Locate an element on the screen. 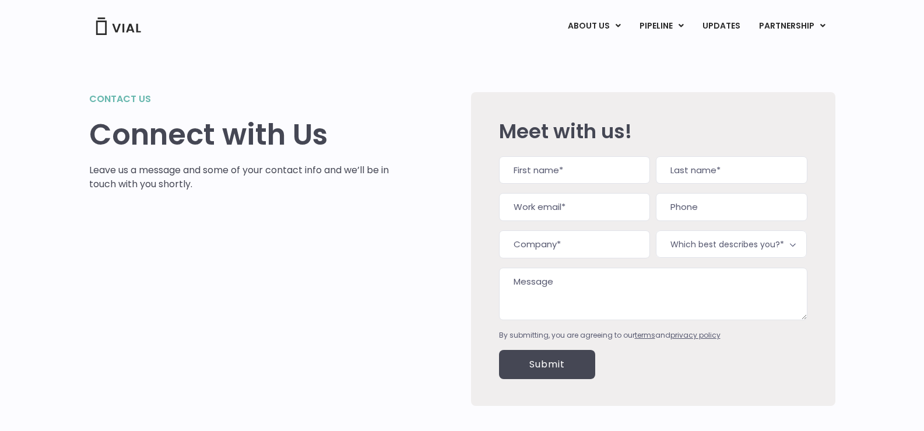 The image size is (924, 431). a: PIPELINEMenu Toggle is located at coordinates (661, 26).